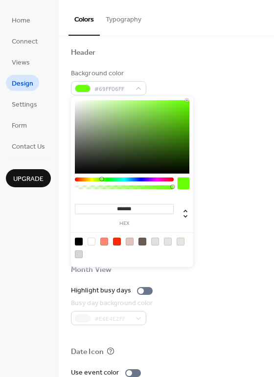 Image resolution: width=274 pixels, height=377 pixels. What do you see at coordinates (21, 63) in the screenshot?
I see `span: Views` at bounding box center [21, 63].